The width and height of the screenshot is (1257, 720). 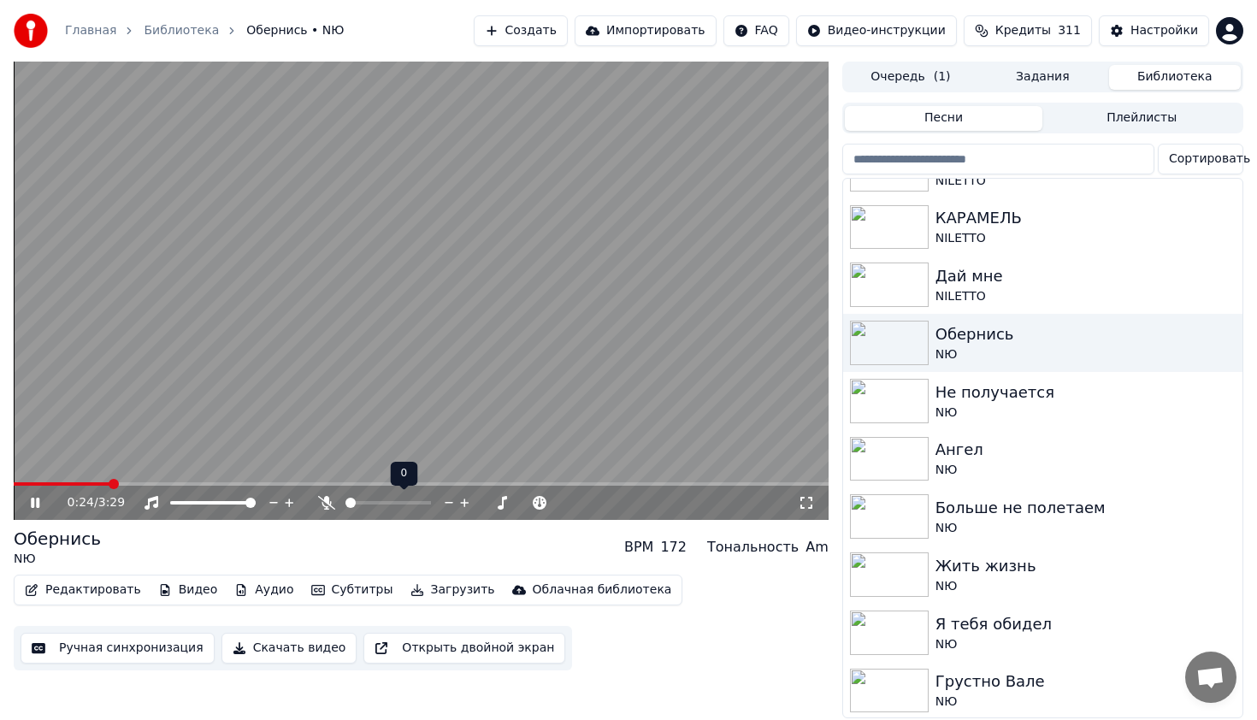 I want to click on div: Я тебя обидел, so click(x=1085, y=624).